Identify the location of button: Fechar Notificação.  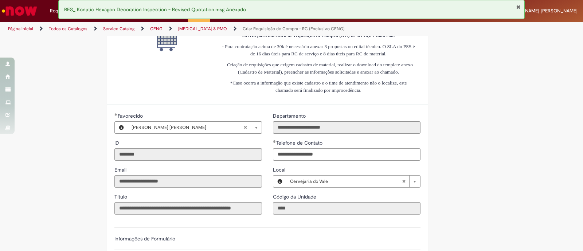
(518, 7).